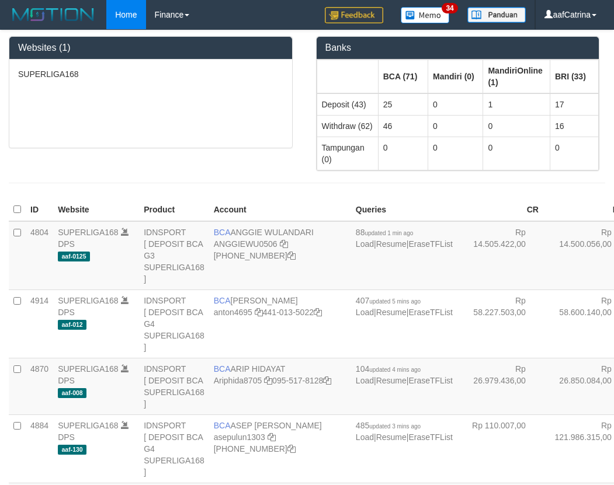 This screenshot has width=614, height=485. I want to click on span: 104, so click(388, 369).